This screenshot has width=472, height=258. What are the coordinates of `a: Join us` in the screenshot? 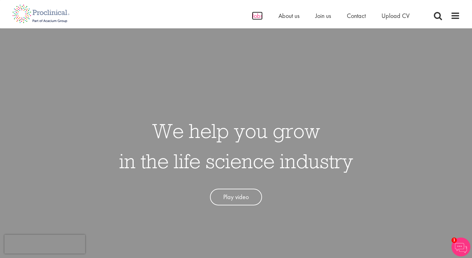 It's located at (323, 16).